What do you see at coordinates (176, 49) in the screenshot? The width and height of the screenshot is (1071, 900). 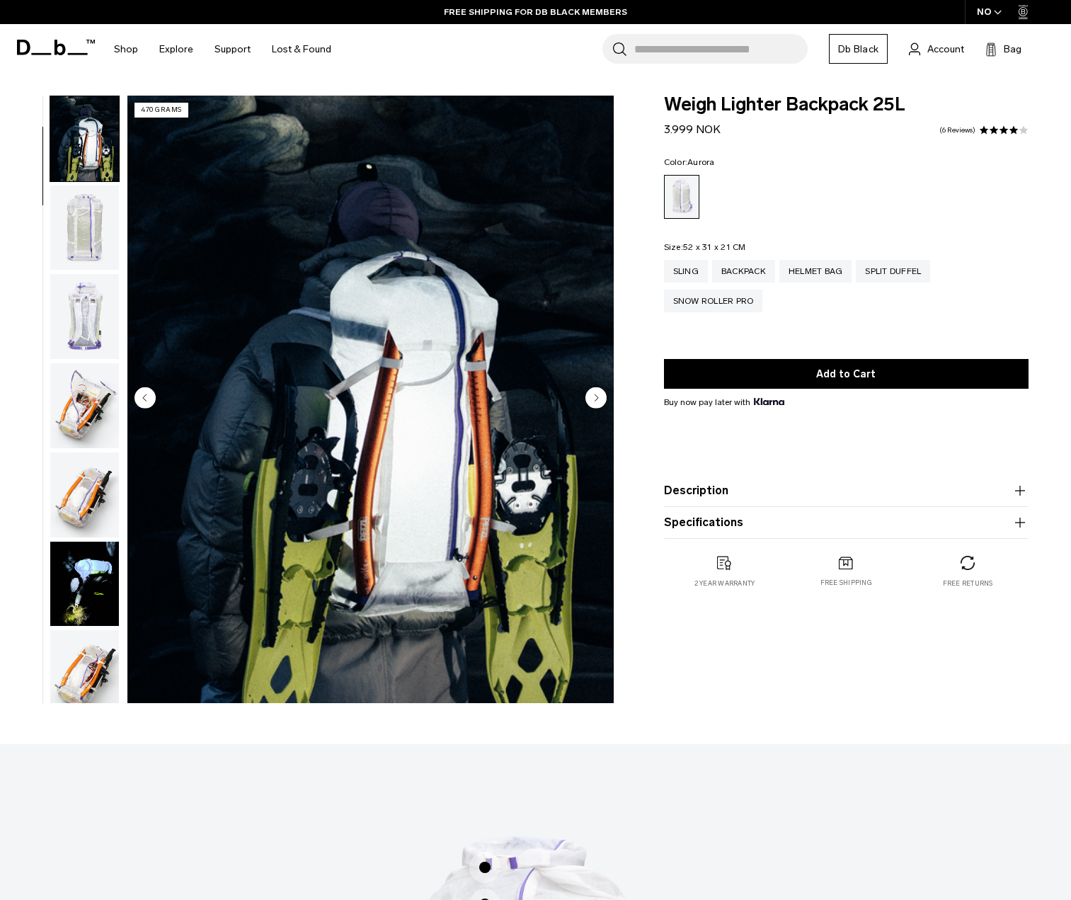 I see `a: Explore` at bounding box center [176, 49].